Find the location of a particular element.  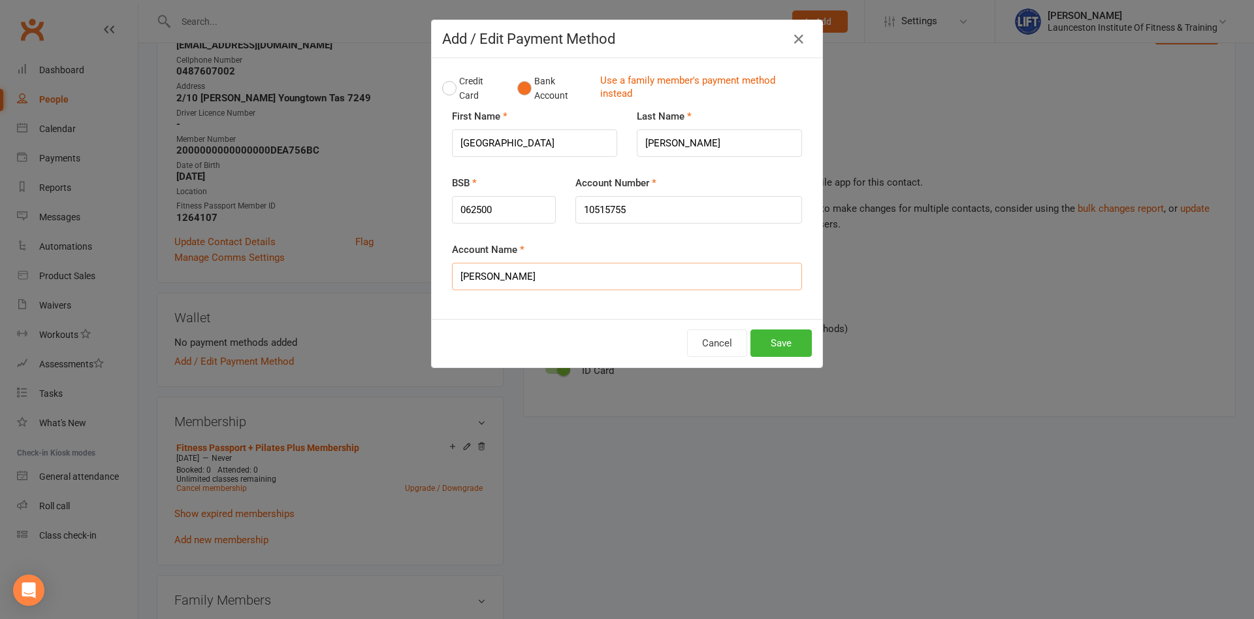

label: Account Number is located at coordinates (616, 183).